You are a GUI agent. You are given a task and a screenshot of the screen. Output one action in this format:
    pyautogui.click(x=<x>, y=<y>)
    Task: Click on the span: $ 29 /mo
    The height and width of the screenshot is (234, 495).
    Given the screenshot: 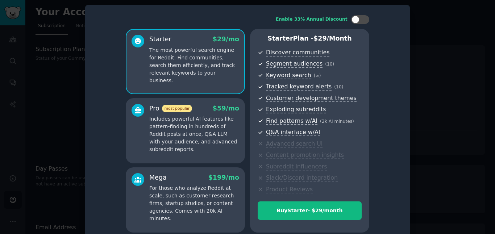 What is the action you would take?
    pyautogui.click(x=226, y=39)
    